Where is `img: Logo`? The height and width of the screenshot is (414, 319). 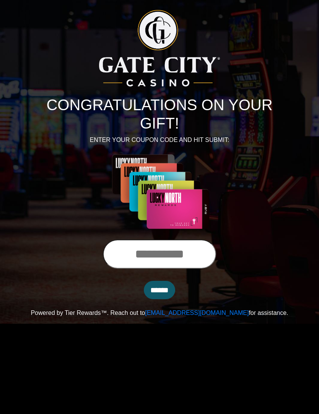
img: Logo is located at coordinates (159, 48).